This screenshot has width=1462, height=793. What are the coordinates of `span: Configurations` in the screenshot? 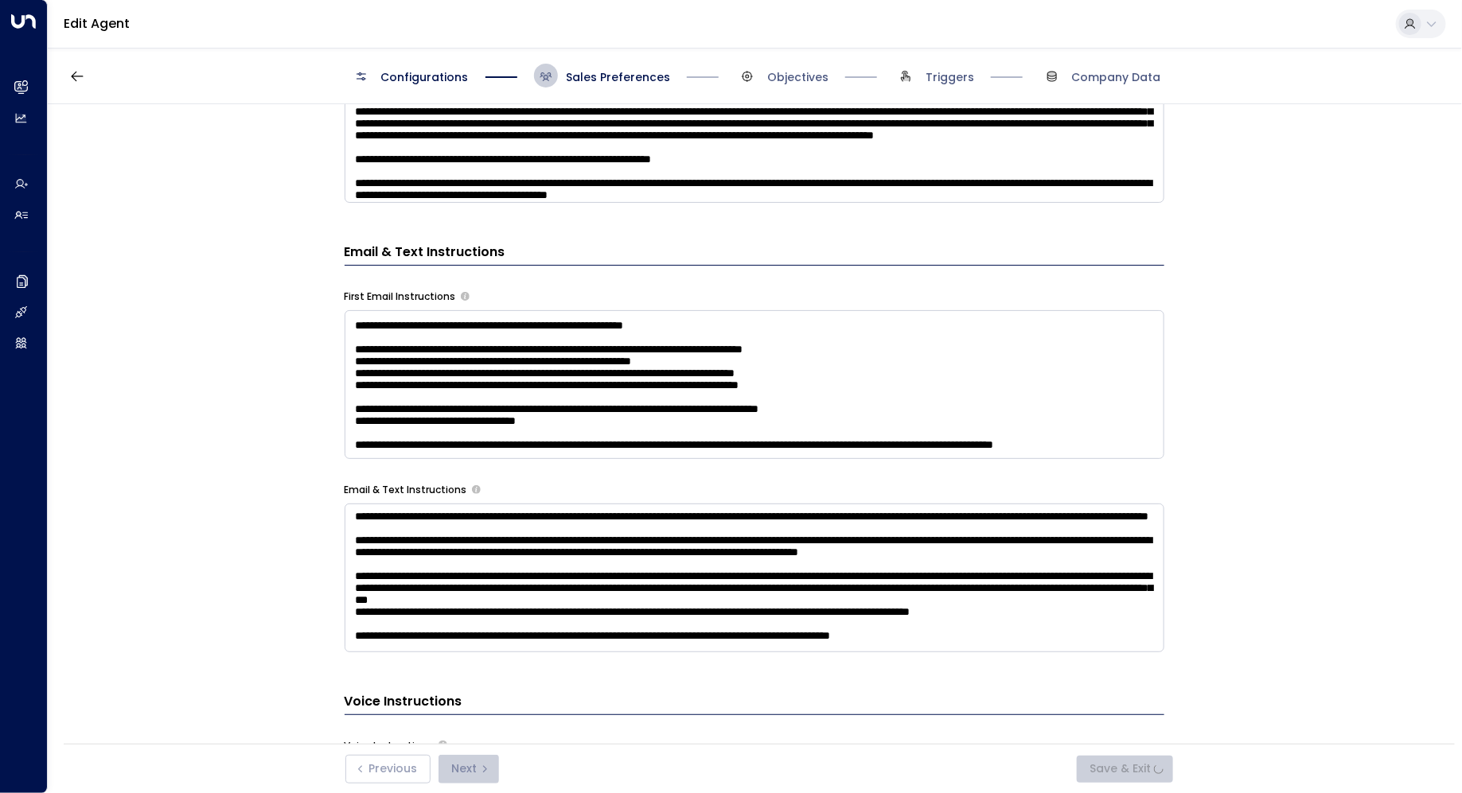 It's located at (425, 77).